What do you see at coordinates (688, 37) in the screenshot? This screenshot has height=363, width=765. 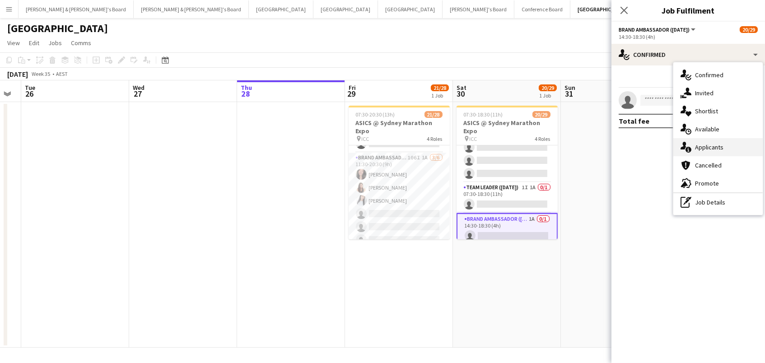 I see `div: 14:30-18:30 (4h)` at bounding box center [688, 37].